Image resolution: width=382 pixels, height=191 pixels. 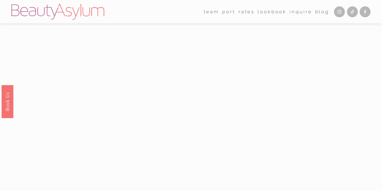 What do you see at coordinates (7, 101) in the screenshot?
I see `a: Book Us` at bounding box center [7, 101].